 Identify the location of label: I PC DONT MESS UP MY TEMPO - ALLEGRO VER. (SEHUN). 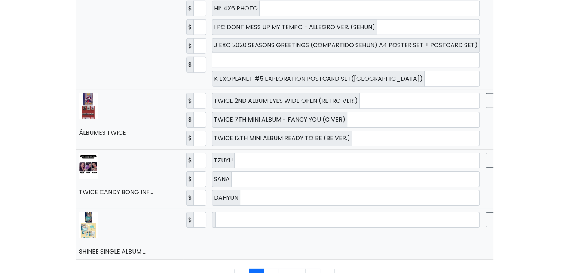
(294, 27).